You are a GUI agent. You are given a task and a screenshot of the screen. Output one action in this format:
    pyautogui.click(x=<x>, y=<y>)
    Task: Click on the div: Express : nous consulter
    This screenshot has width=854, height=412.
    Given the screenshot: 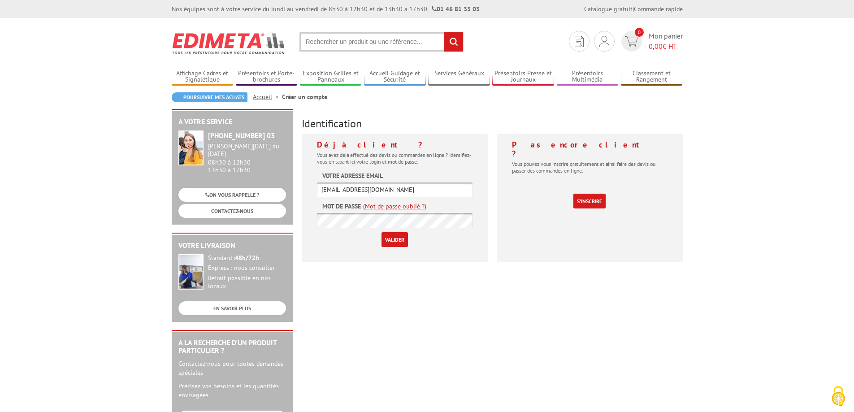 What is the action you would take?
    pyautogui.click(x=247, y=268)
    